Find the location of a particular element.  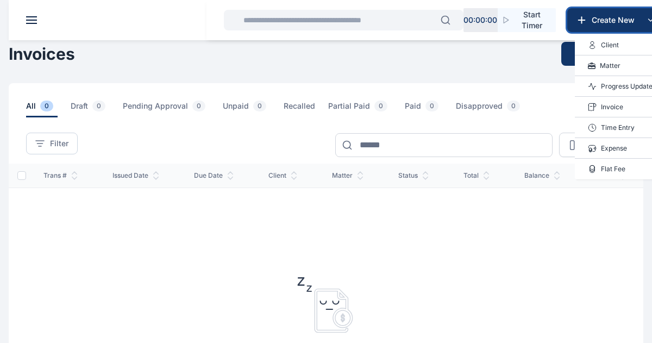

span: Recalled is located at coordinates (299, 109).